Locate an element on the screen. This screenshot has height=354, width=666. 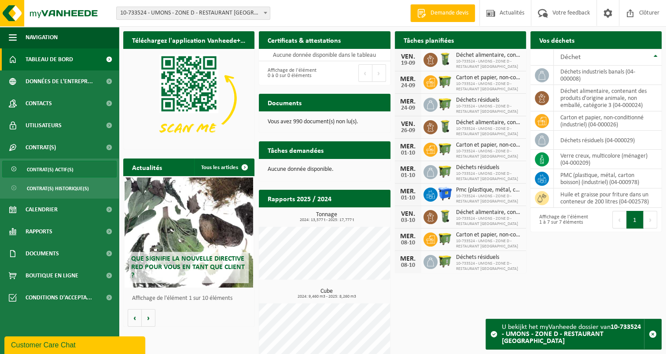
span: Navigation is located at coordinates (41, 37).